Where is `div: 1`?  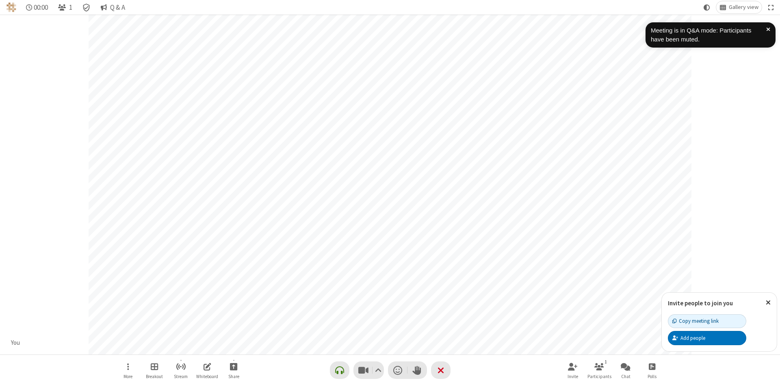 div: 1 is located at coordinates (606, 362).